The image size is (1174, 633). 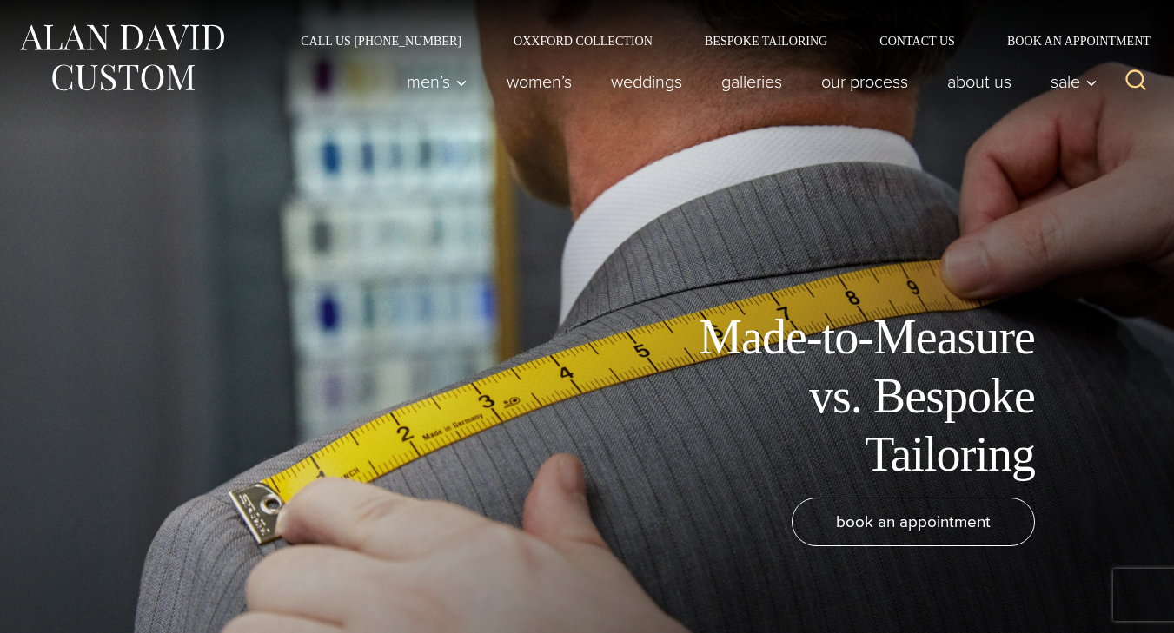 I want to click on nav: Primary Navigation, so click(x=747, y=82).